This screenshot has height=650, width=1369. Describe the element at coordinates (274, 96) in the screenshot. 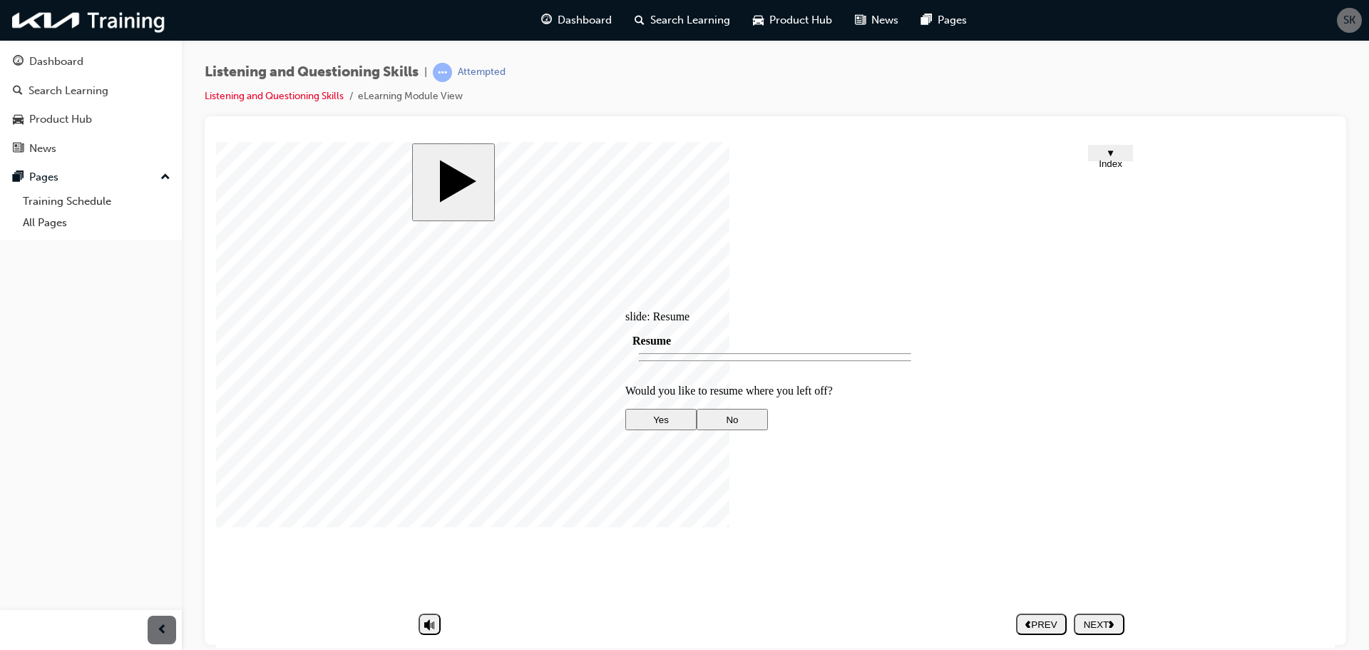

I see `a: Listening and Questioning Skills` at that location.